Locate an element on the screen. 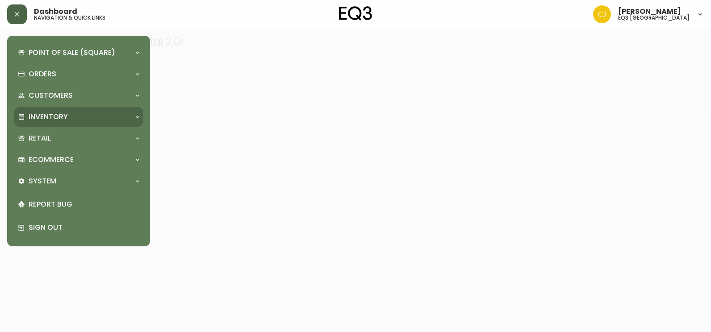 This screenshot has height=332, width=711. div: Retail is located at coordinates (79, 138).